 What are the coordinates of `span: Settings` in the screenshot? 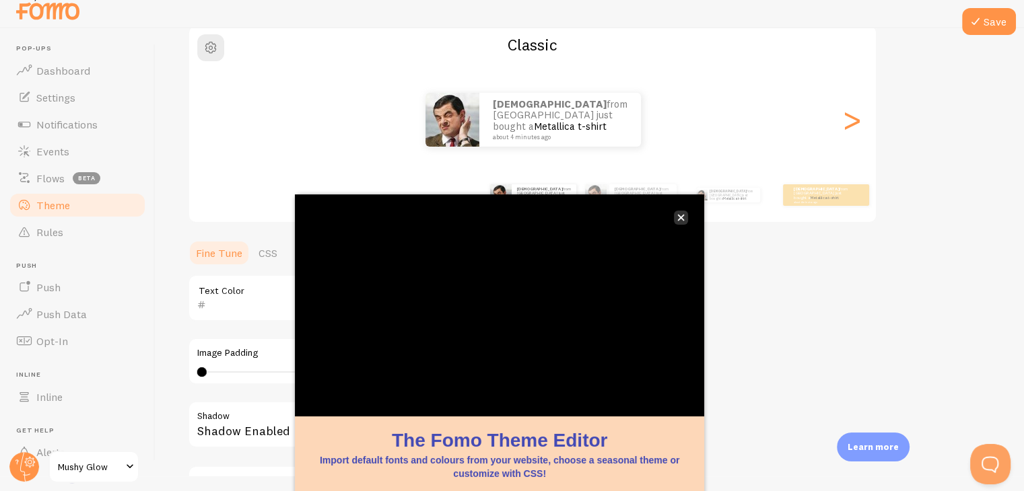 It's located at (56, 98).